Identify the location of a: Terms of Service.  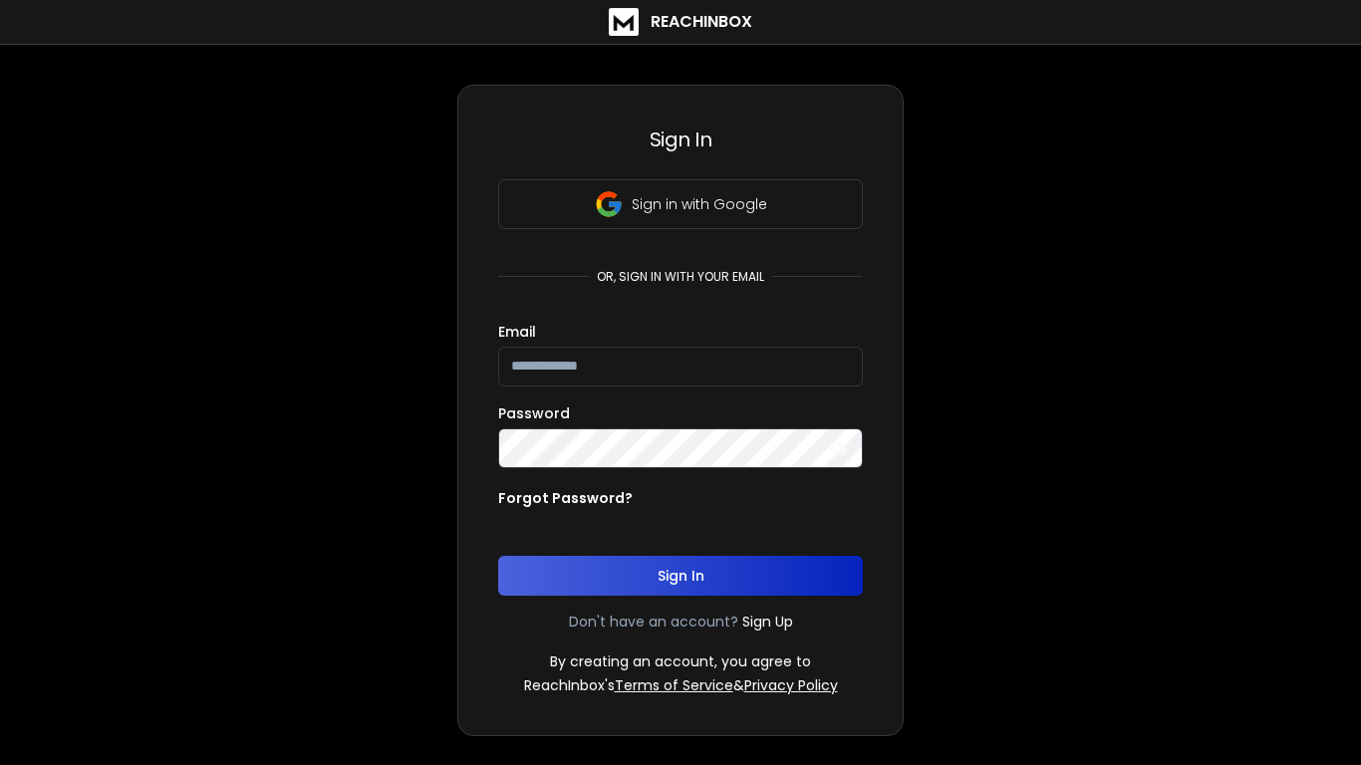
(674, 686).